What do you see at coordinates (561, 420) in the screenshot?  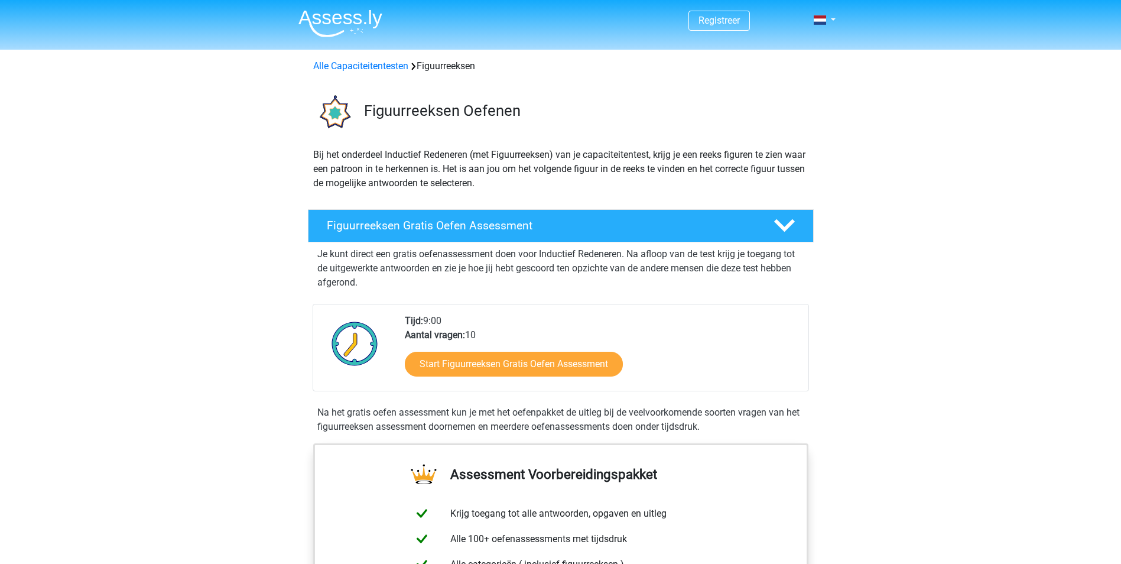 I see `div: Na het gratis oefen assessment kun je met het oefenpakket de uitleg bij de veelvoorkomende soorte...` at bounding box center [561, 420].